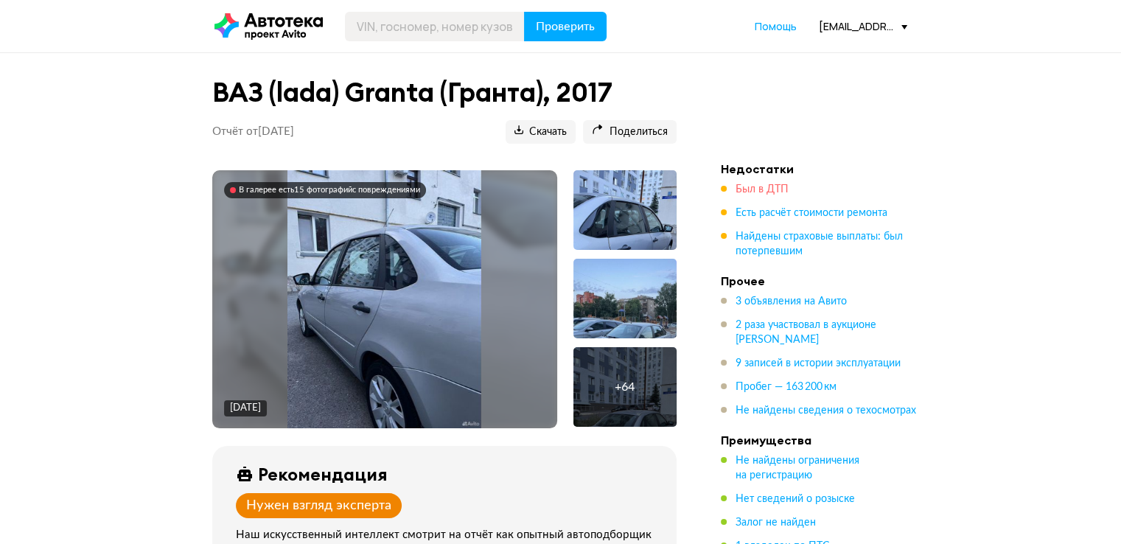 The image size is (1121, 544). Describe the element at coordinates (797, 468) in the screenshot. I see `span: Не найдены ограничения на регистрацию` at that location.